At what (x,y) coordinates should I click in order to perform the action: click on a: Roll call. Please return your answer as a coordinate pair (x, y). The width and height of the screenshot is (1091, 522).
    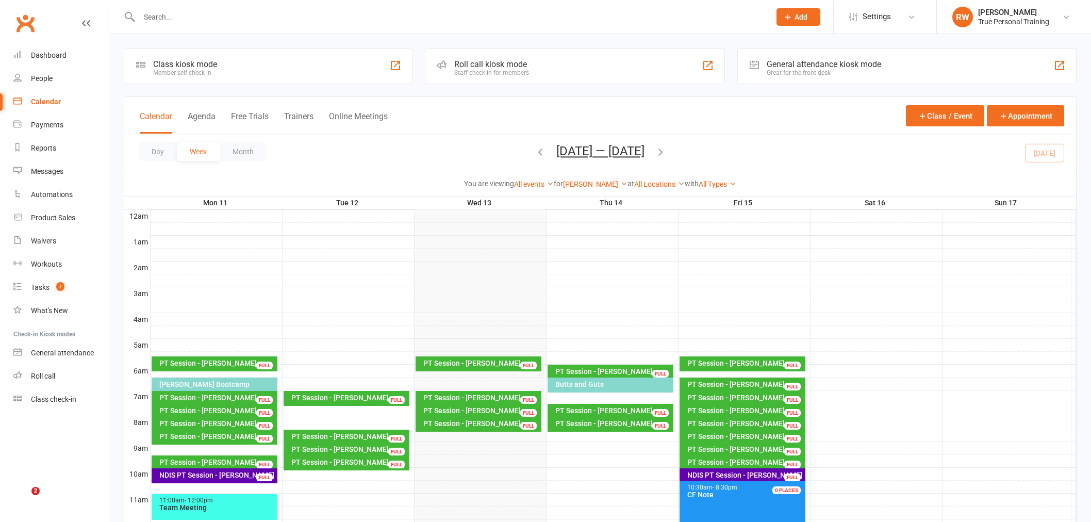
    Looking at the image, I should click on (61, 376).